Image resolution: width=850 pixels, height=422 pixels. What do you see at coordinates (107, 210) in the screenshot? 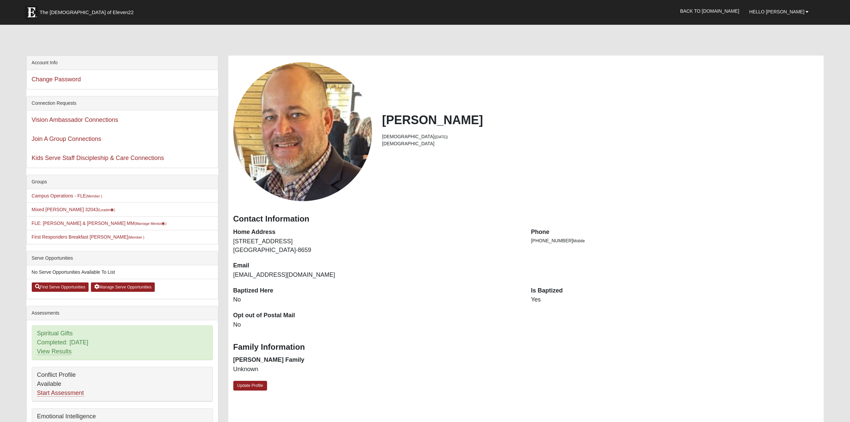
I see `small: (Leader )` at bounding box center [107, 210].